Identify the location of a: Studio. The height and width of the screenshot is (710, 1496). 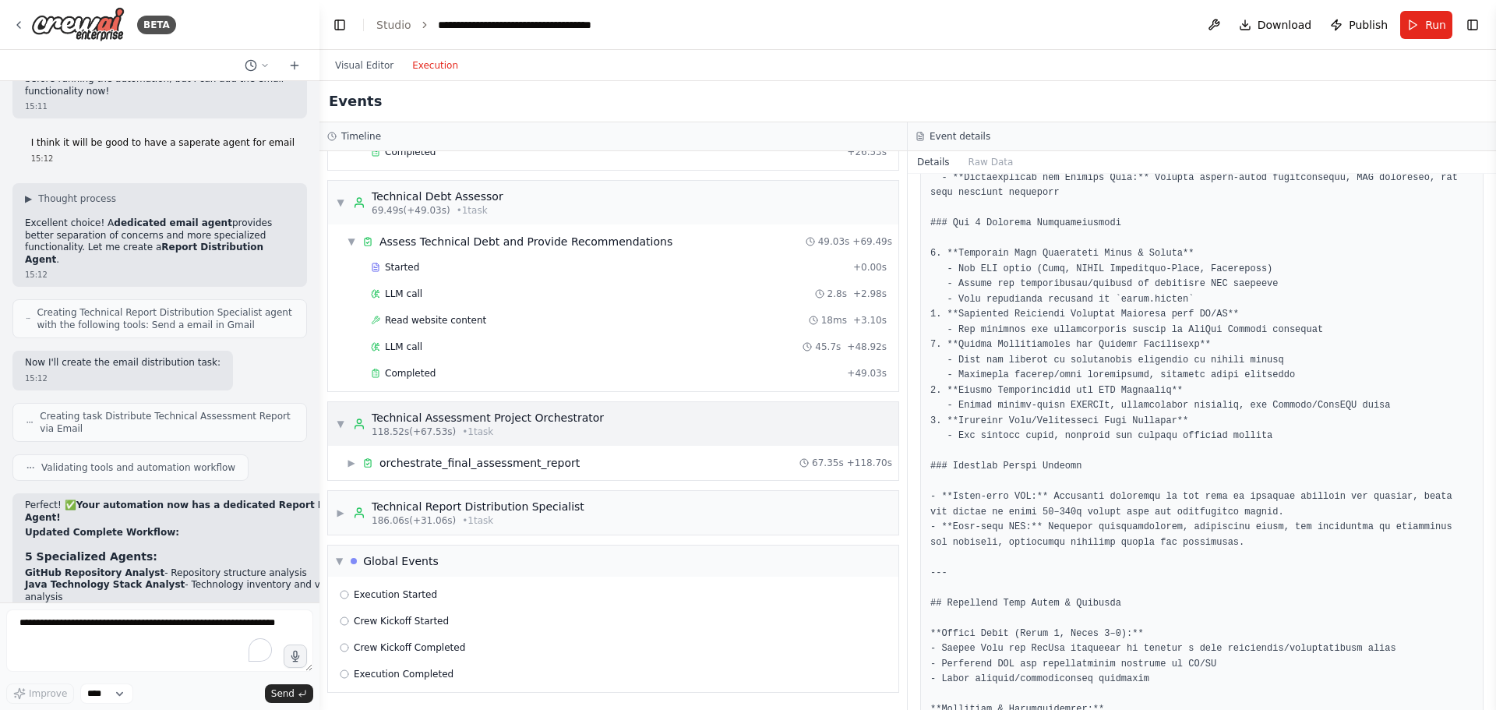
(393, 25).